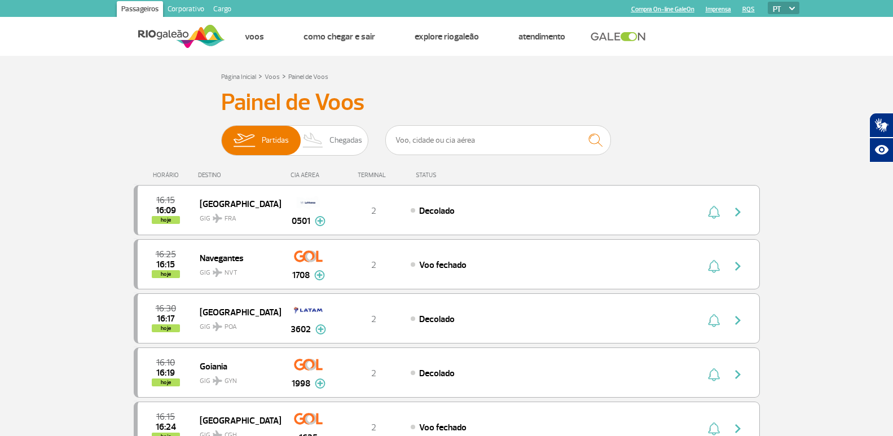 The width and height of the screenshot is (893, 436). What do you see at coordinates (308, 175) in the screenshot?
I see `div: CIA AÉREA` at bounding box center [308, 175].